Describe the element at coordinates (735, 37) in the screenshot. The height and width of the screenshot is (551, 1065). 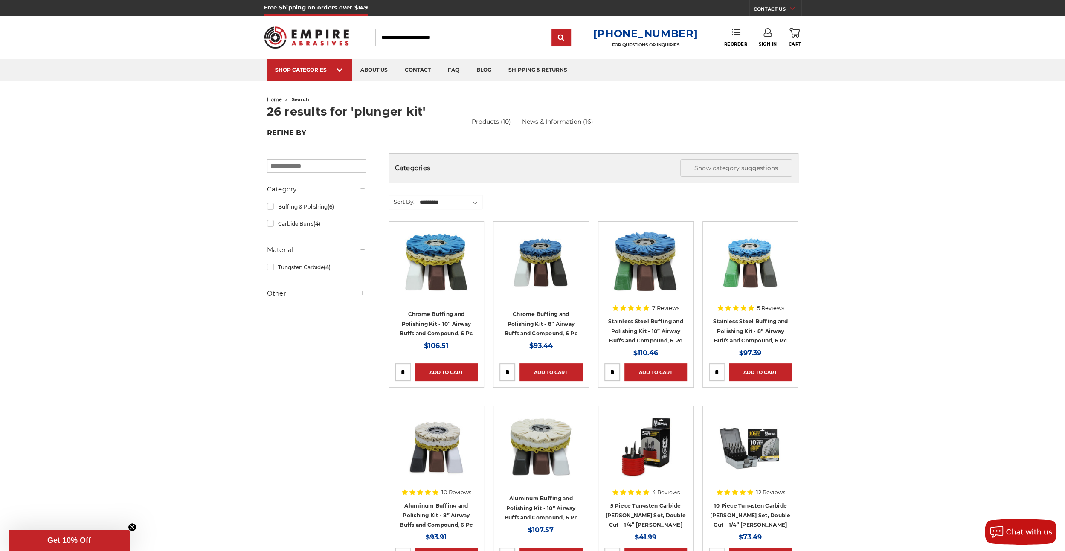
I see `a: Reorder` at that location.